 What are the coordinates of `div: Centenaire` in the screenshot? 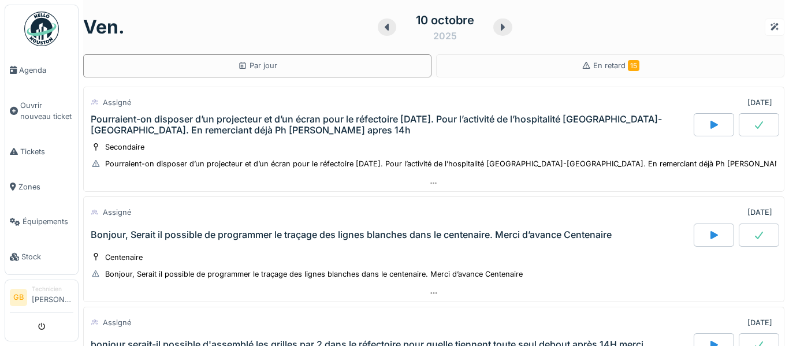 It's located at (124, 257).